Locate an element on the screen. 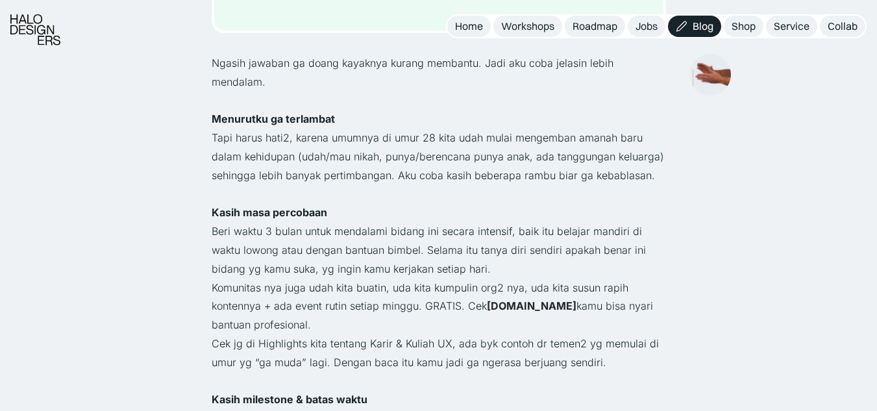 The image size is (877, 411). div: Shop is located at coordinates (743, 26).